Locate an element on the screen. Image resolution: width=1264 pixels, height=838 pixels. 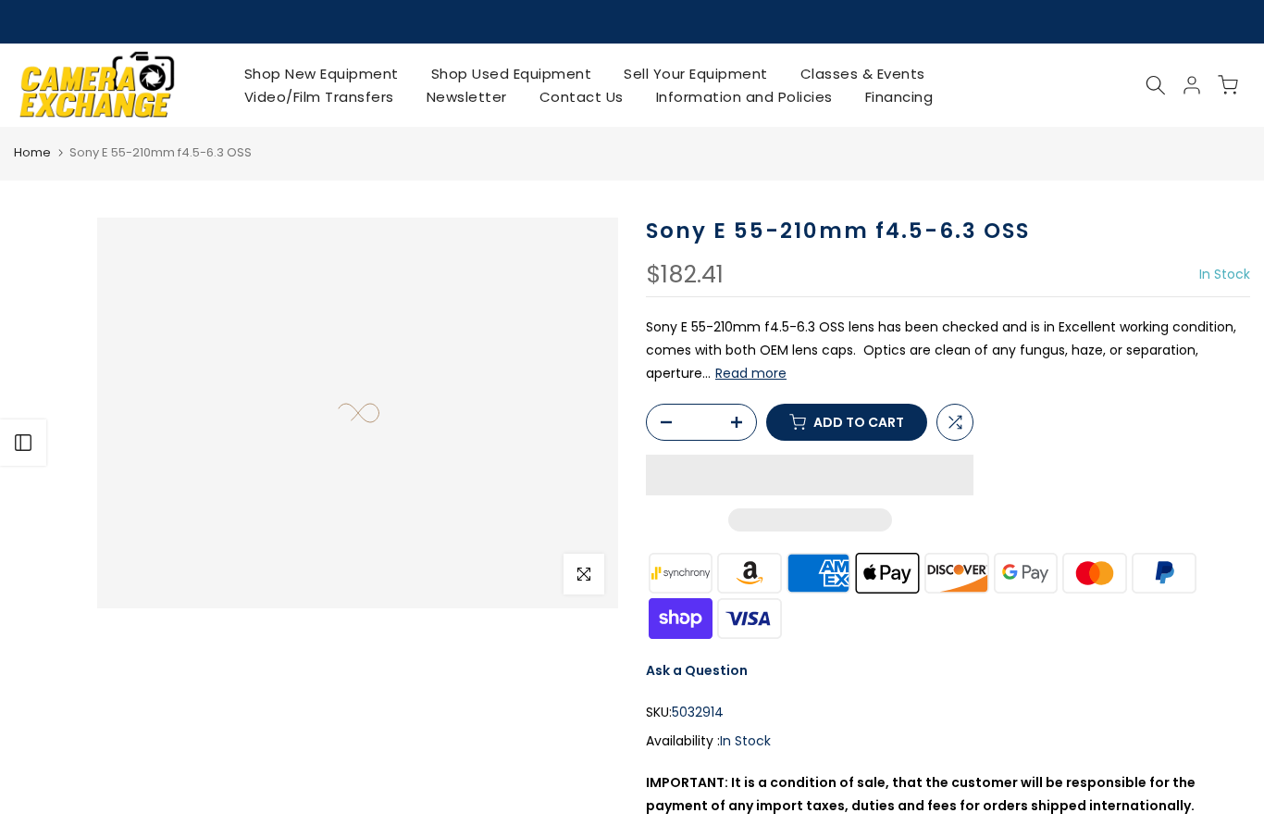
a: Information and Policies is located at coordinates (744, 96).